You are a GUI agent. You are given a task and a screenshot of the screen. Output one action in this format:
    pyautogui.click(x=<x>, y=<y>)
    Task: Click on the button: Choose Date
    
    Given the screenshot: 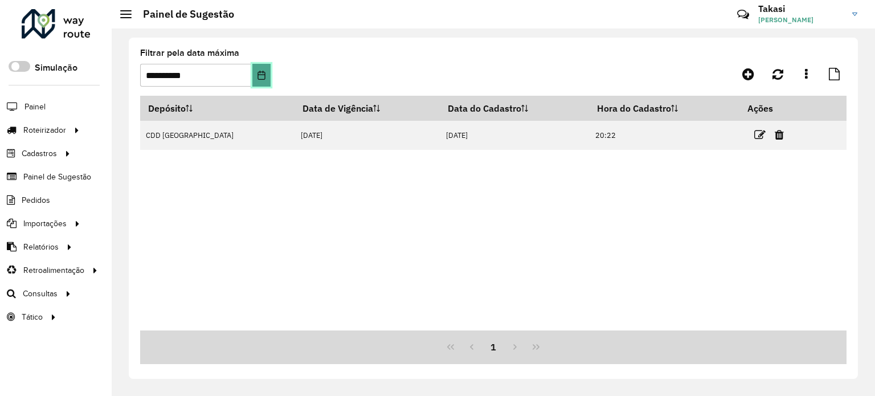 What is the action you would take?
    pyautogui.click(x=262, y=75)
    